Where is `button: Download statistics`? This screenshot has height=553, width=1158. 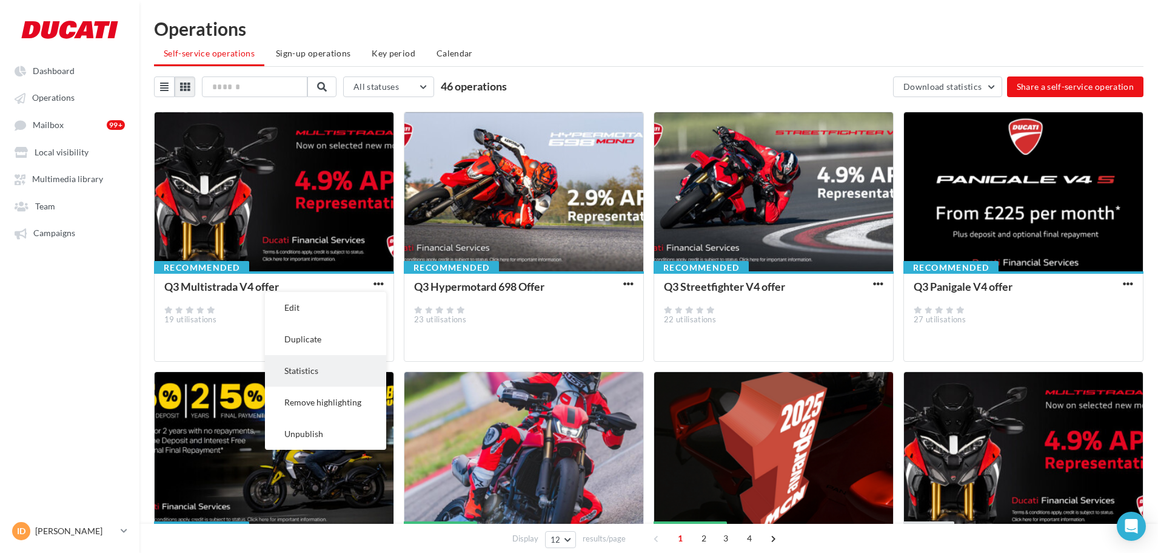 button: Download statistics is located at coordinates (948, 87).